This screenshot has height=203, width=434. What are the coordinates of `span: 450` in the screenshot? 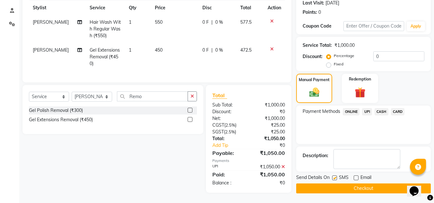 It's located at (159, 50).